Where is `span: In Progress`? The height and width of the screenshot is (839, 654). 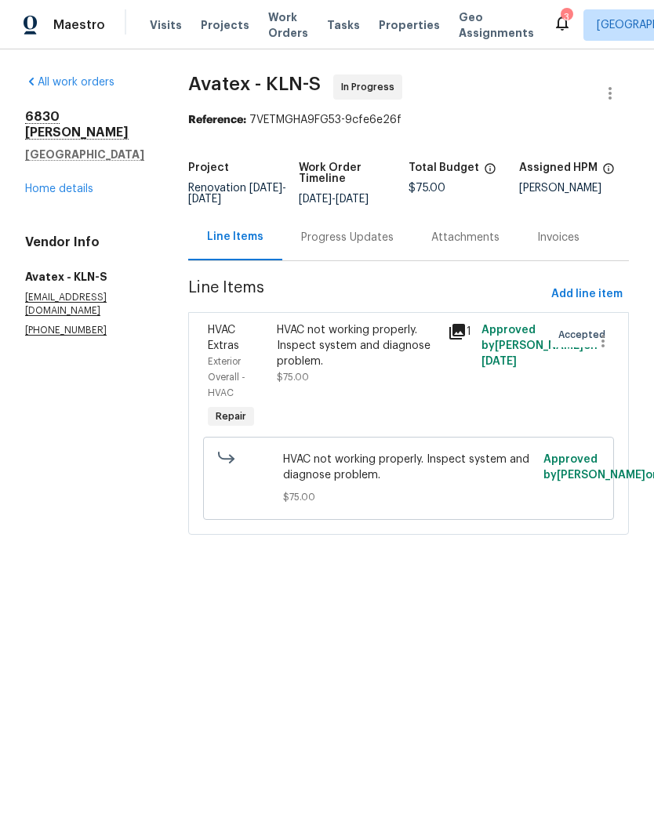 span: In Progress is located at coordinates (371, 87).